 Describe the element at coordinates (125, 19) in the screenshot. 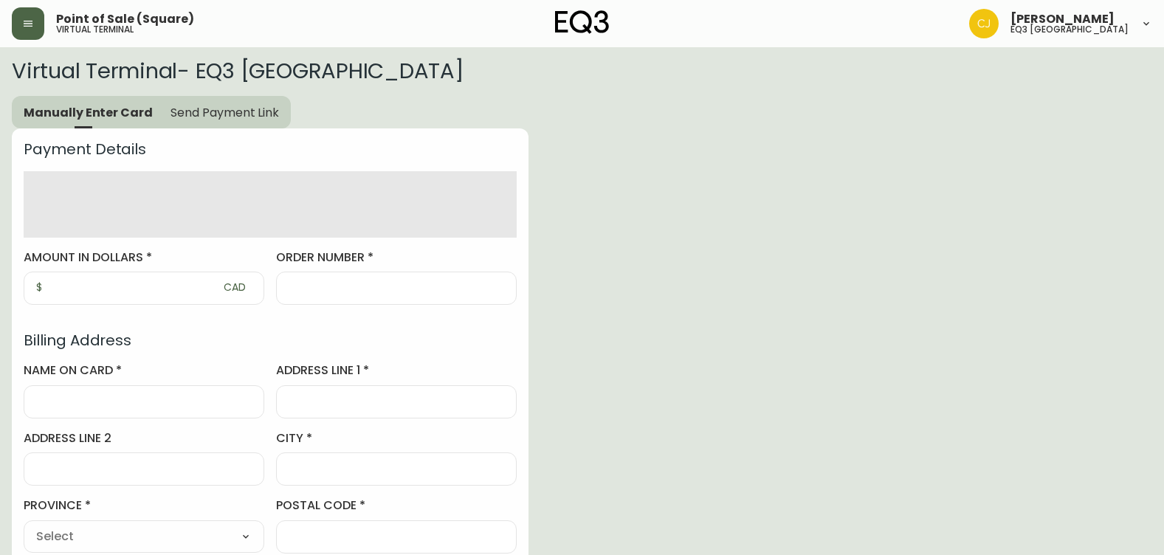

I see `span: Point of Sale (Square)` at that location.